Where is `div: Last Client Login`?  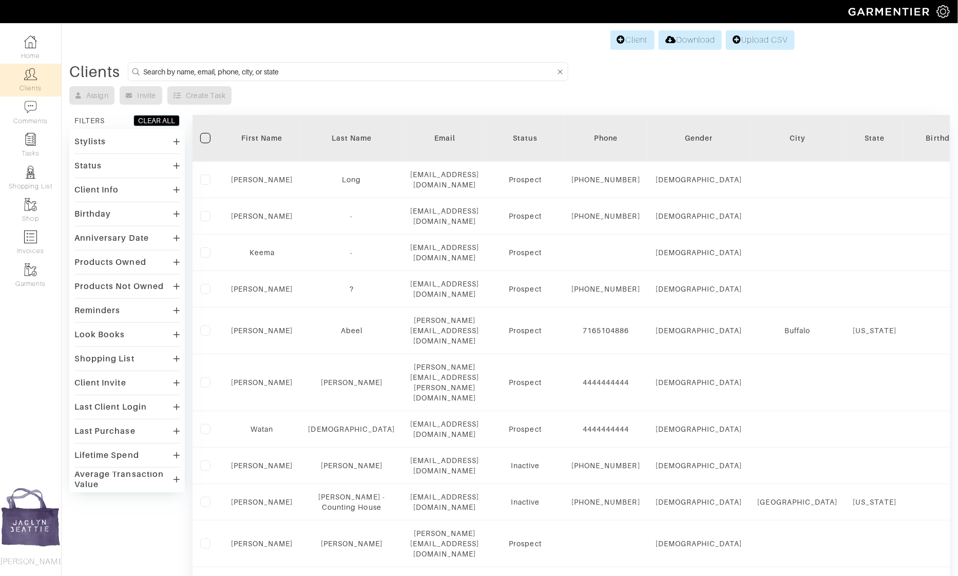
div: Last Client Login is located at coordinates (110, 407).